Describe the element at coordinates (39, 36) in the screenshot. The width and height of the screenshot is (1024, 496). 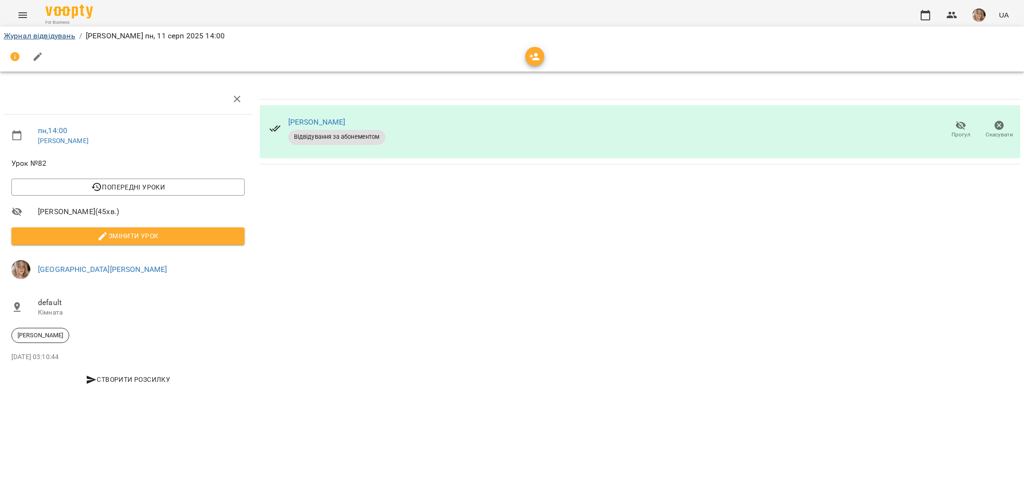
I see `a: Журнал відвідувань` at that location.